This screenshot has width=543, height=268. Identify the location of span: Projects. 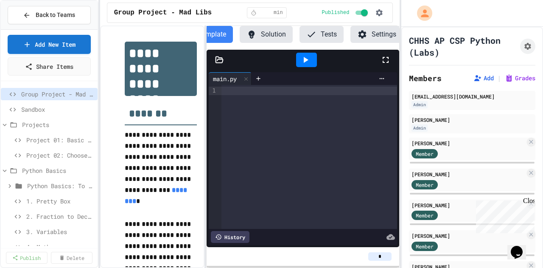
(58, 124).